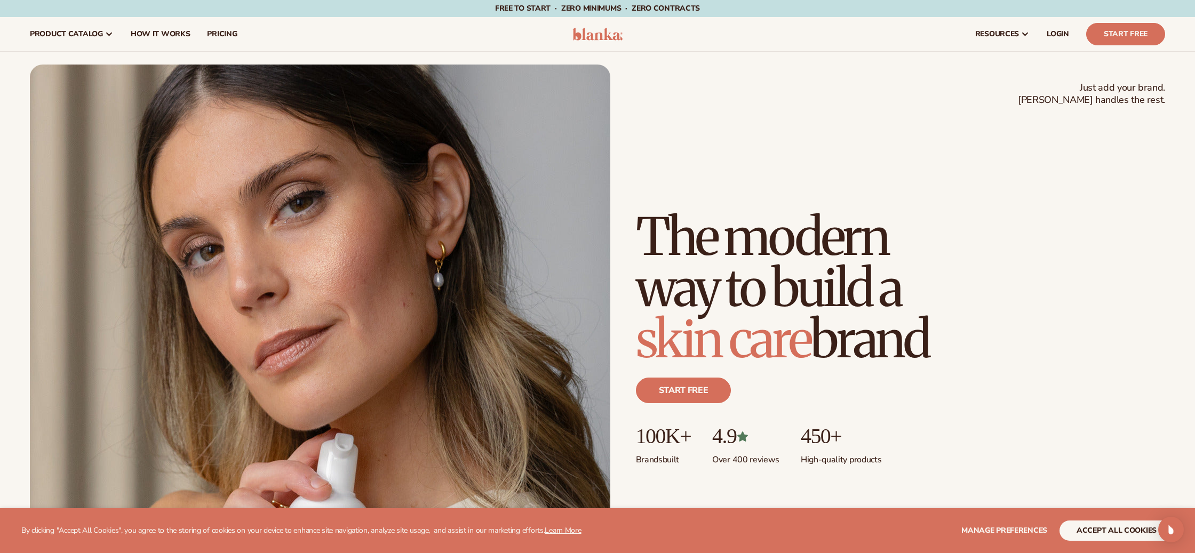 The height and width of the screenshot is (553, 1195). I want to click on span: LOGIN, so click(1058, 34).